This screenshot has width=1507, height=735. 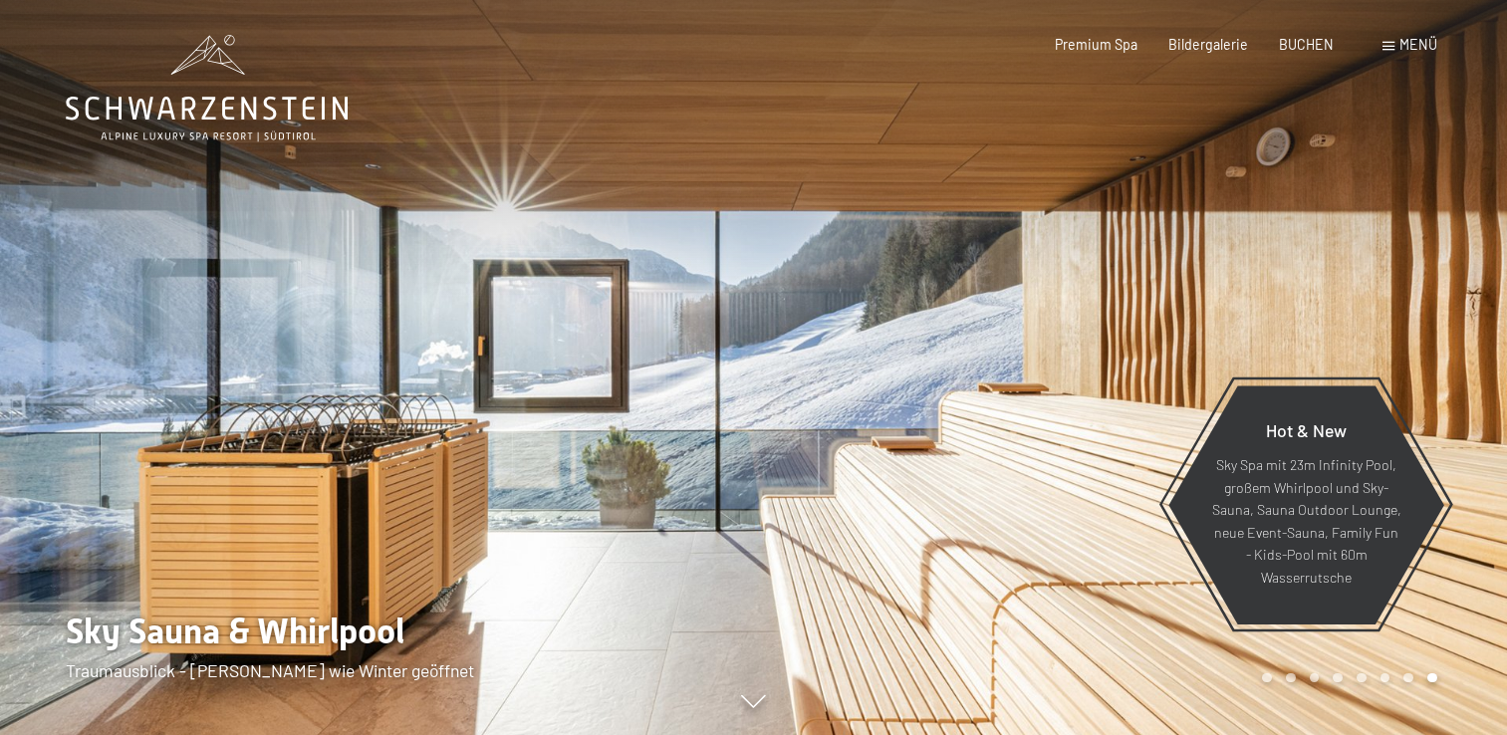 What do you see at coordinates (1315, 678) in the screenshot?
I see `div: Carousel Page 3` at bounding box center [1315, 678].